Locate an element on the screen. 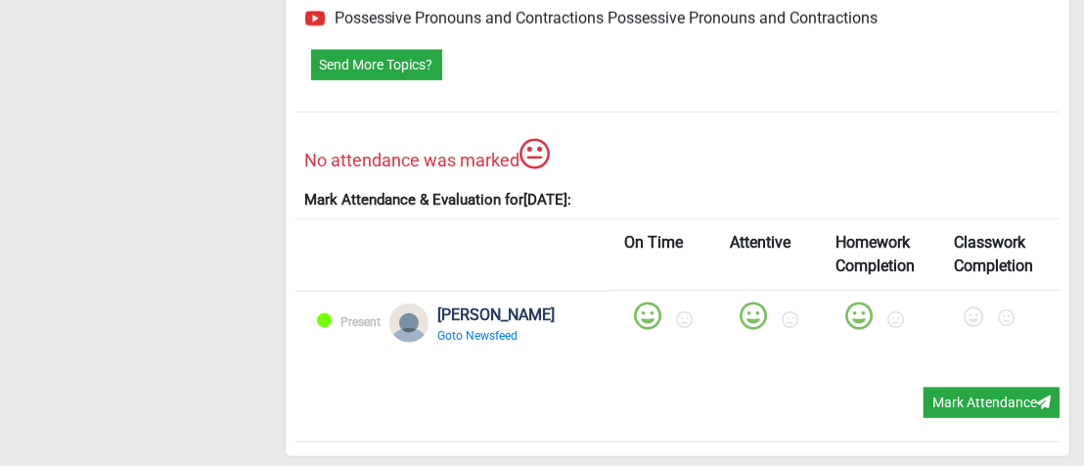 The image size is (1084, 466). th: On Time is located at coordinates (665, 254).